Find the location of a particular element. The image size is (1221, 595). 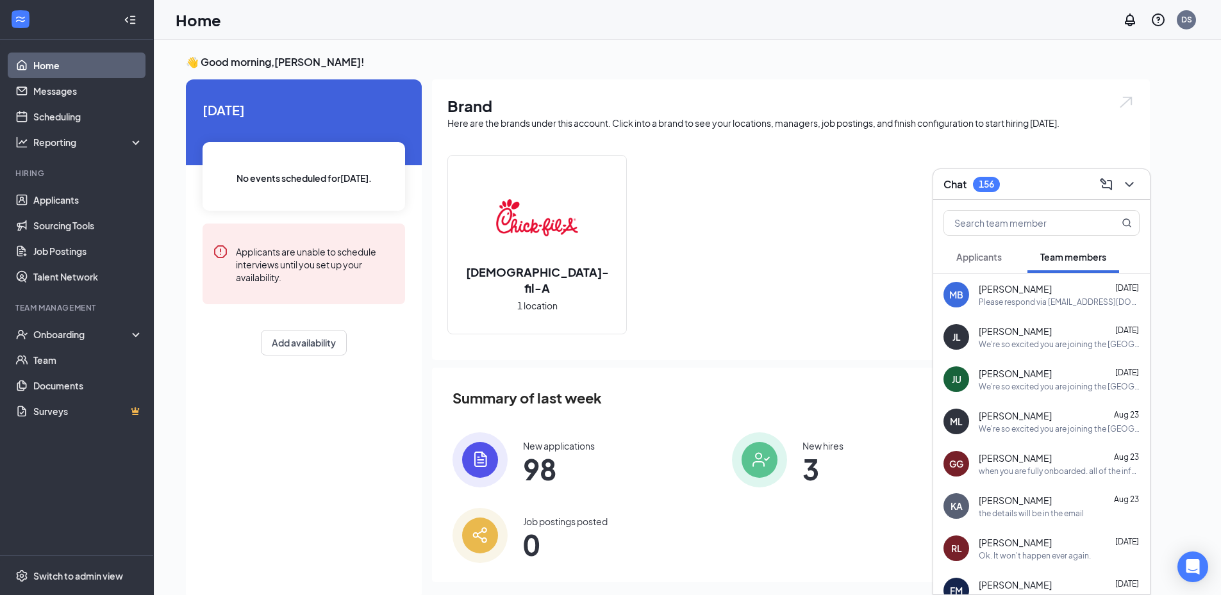

div: GG is located at coordinates (956, 464).